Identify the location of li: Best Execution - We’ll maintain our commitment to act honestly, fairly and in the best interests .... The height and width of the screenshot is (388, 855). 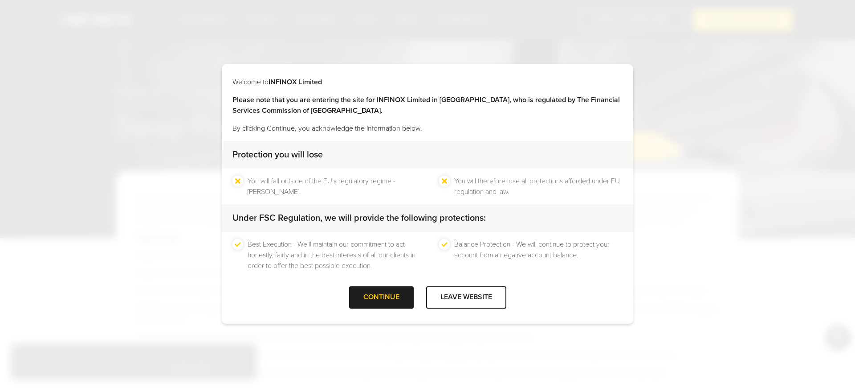
(332, 255).